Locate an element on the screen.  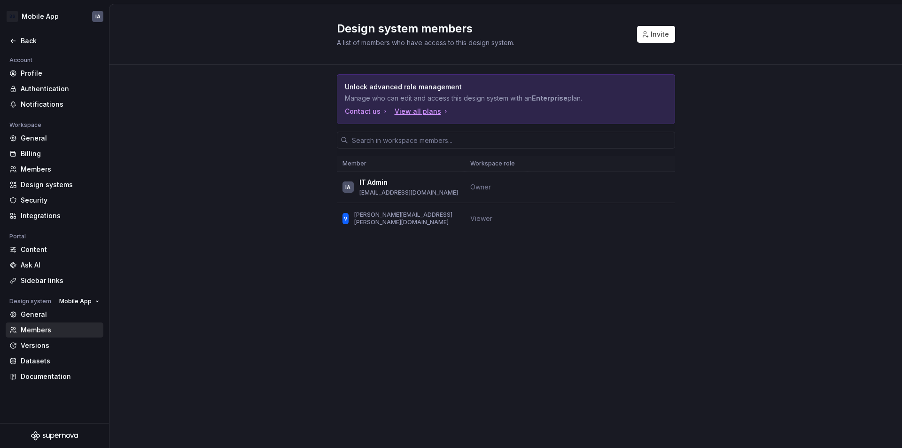
div: Notifications is located at coordinates (60, 104).